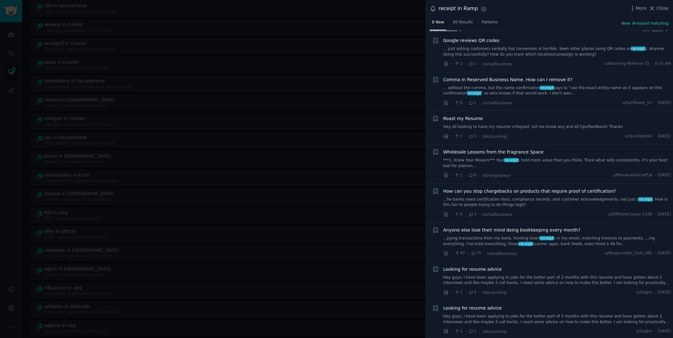  Describe the element at coordinates (463, 118) in the screenshot. I see `a: Roast my Resume` at that location.